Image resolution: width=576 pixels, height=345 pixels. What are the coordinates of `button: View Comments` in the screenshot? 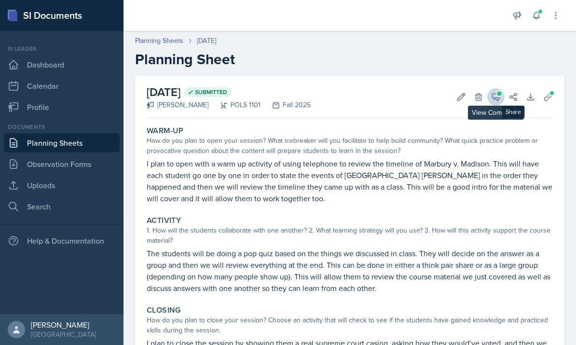 It's located at (496, 97).